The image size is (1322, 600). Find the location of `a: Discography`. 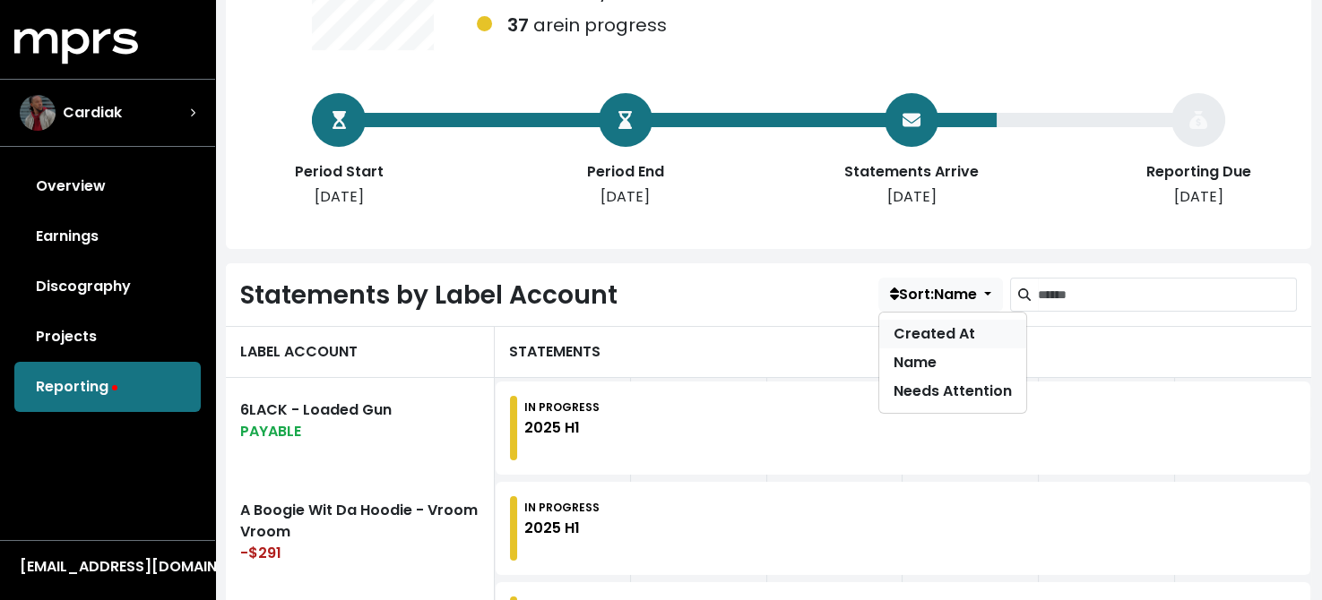

a: Discography is located at coordinates (108, 287).